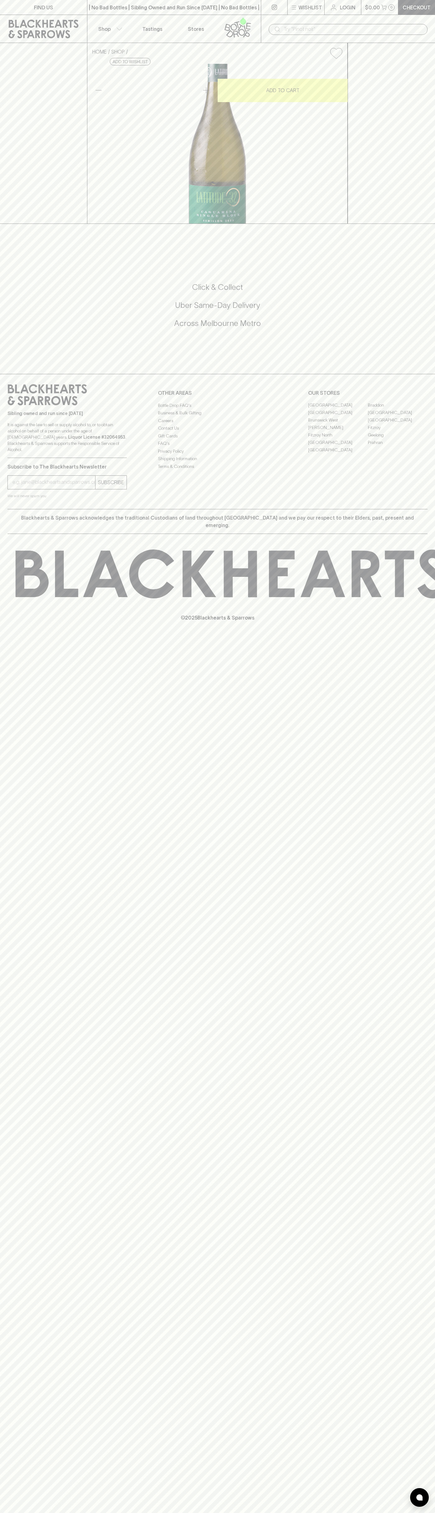 The image size is (435, 1513). Describe the element at coordinates (196, 29) in the screenshot. I see `p: Stores` at that location.